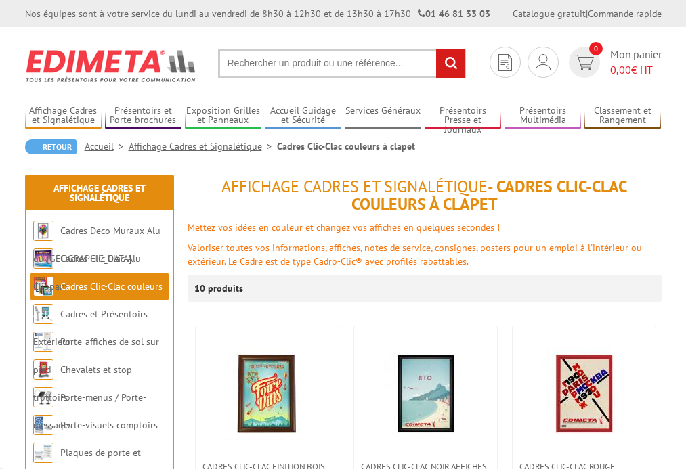 The image size is (686, 469). Describe the element at coordinates (450, 63) in the screenshot. I see `input: rechercher` at that location.